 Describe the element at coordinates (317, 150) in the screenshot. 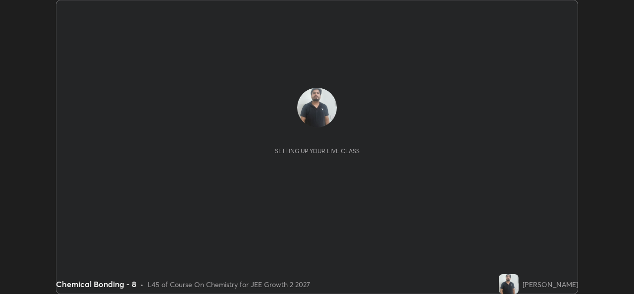

I see `div: Setting up your live class` at that location.